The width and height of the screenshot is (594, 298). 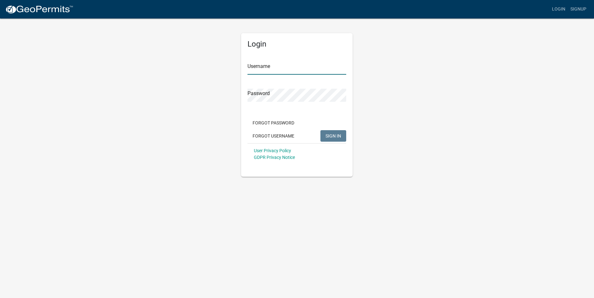 I want to click on h5: Login, so click(x=297, y=44).